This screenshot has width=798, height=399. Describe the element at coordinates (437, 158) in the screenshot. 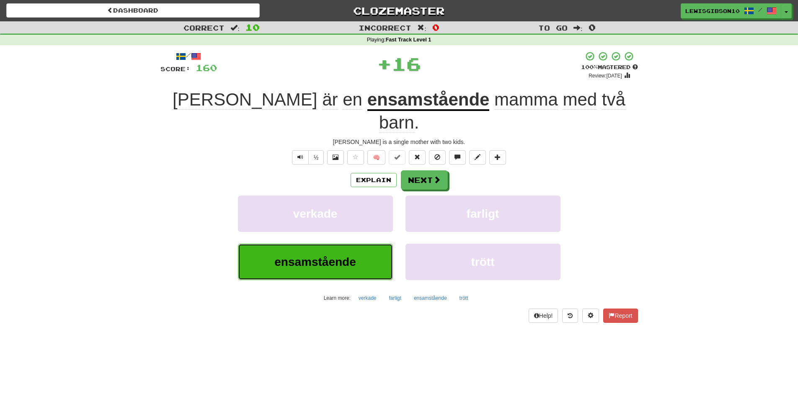

I see `button: Ignore sentence (alt+i)` at that location.